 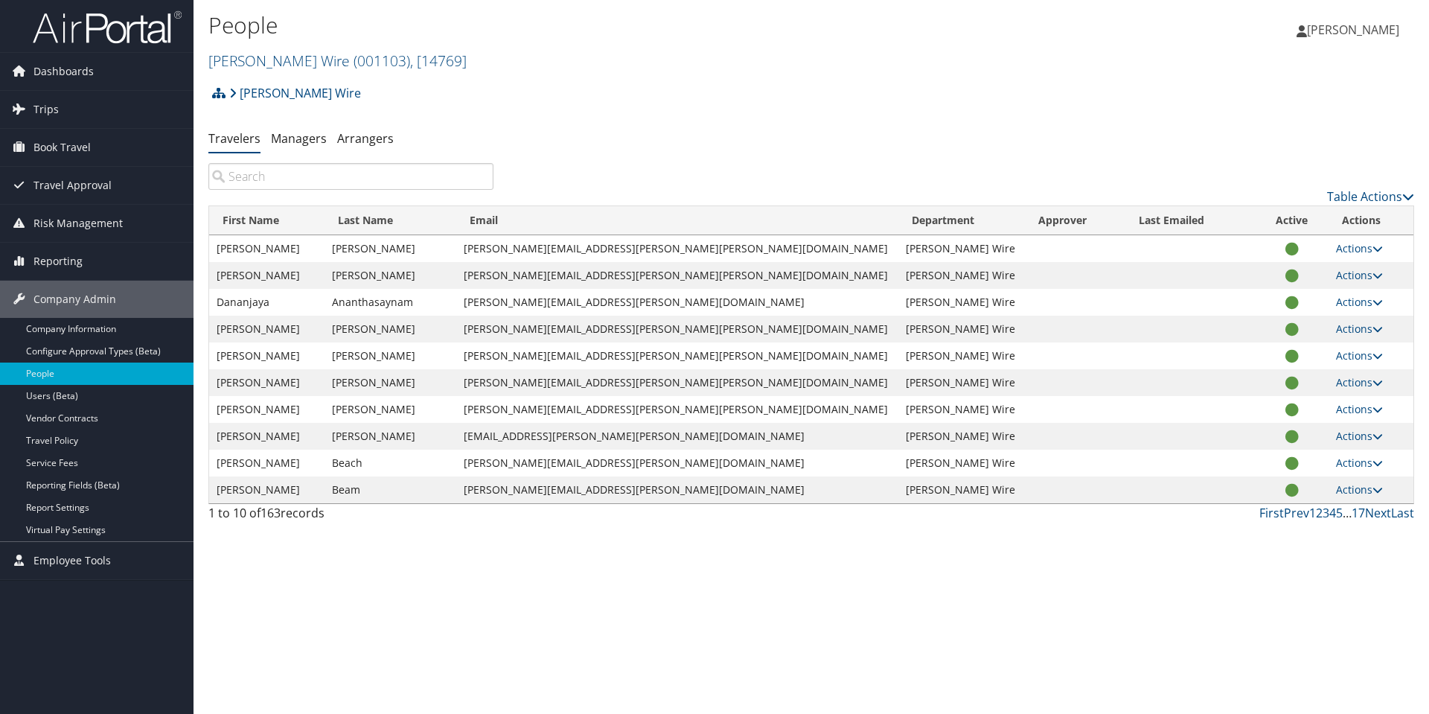 What do you see at coordinates (1371, 197) in the screenshot?
I see `a: Table Actions` at bounding box center [1371, 197].